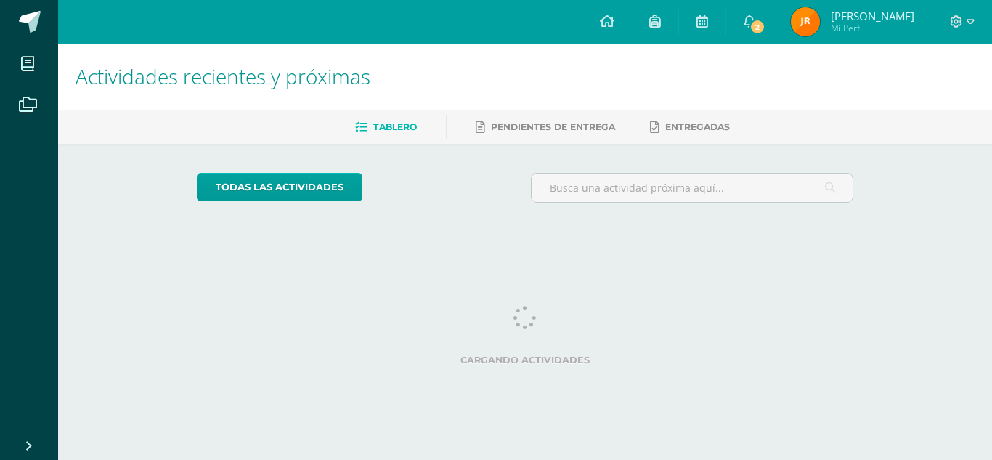 The image size is (992, 460). What do you see at coordinates (546, 127) in the screenshot?
I see `a: Pendientes de entrega` at bounding box center [546, 127].